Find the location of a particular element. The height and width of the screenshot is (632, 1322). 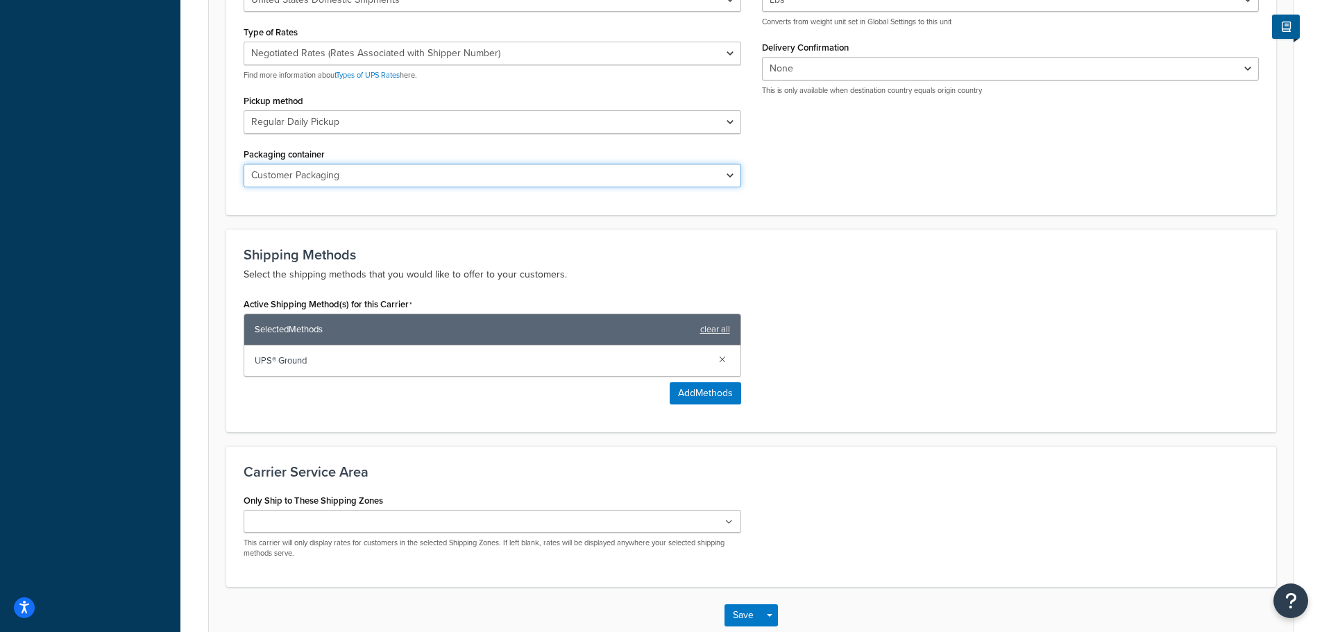

span: UPS® Ground is located at coordinates (481, 361).